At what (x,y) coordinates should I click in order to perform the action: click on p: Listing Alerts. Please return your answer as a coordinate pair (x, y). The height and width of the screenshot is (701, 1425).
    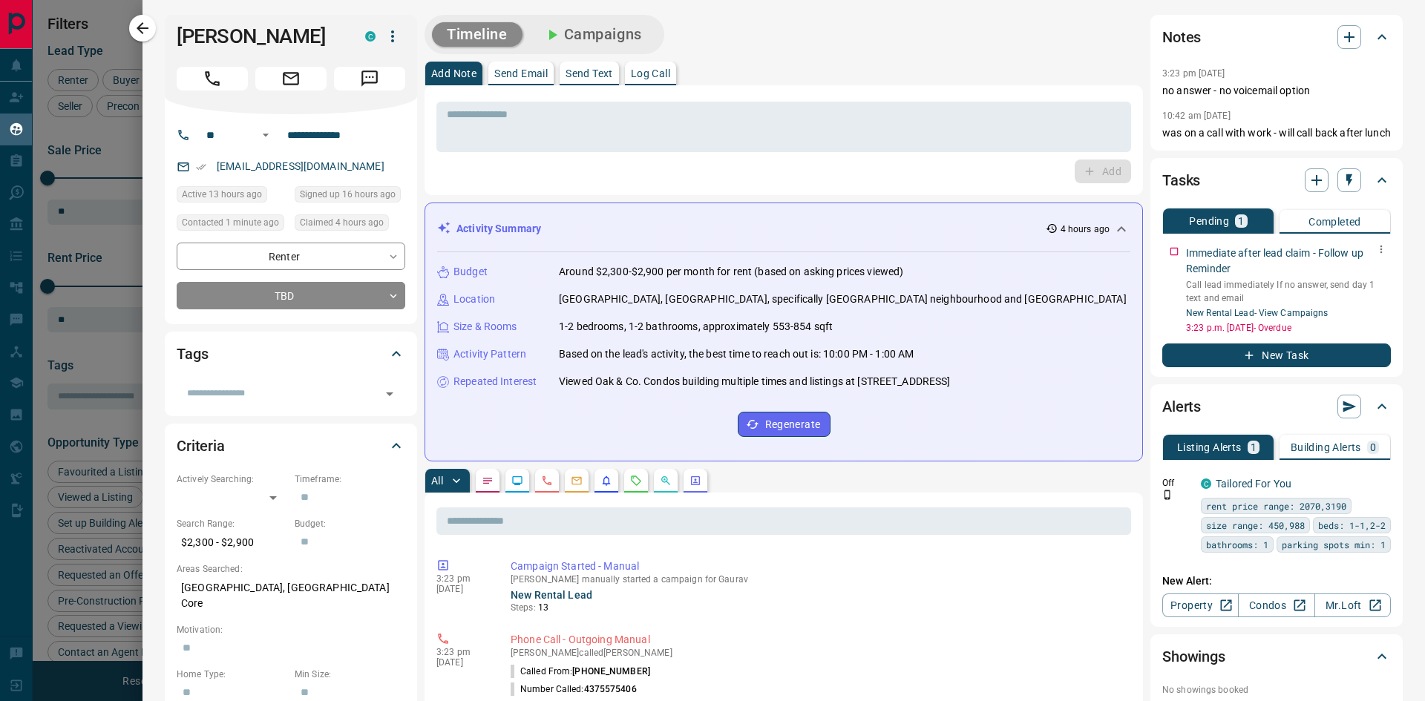
    Looking at the image, I should click on (1209, 447).